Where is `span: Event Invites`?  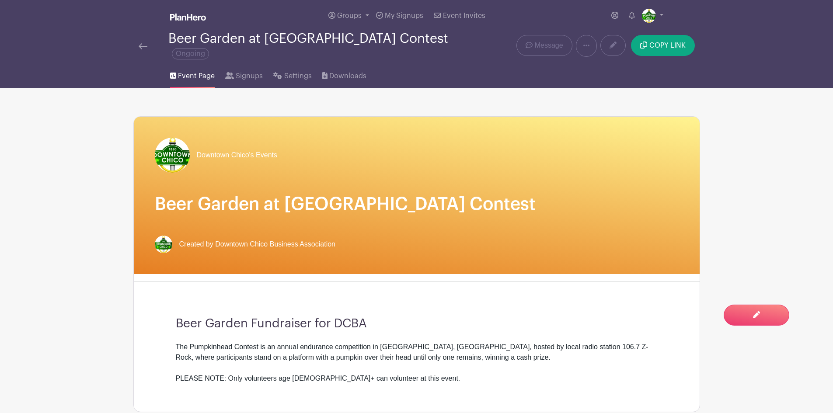
span: Event Invites is located at coordinates (464, 16).